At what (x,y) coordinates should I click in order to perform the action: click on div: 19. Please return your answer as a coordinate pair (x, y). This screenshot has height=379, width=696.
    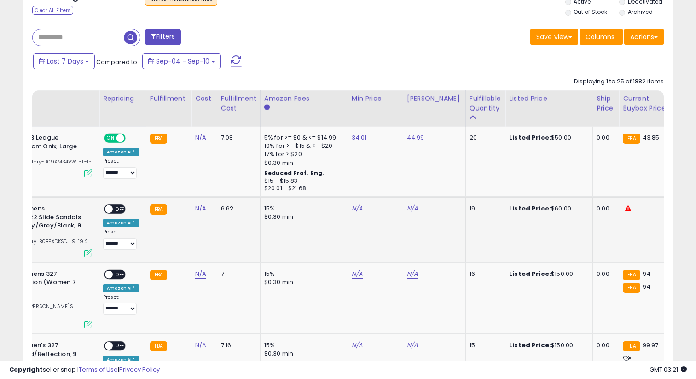
    Looking at the image, I should click on (484, 209).